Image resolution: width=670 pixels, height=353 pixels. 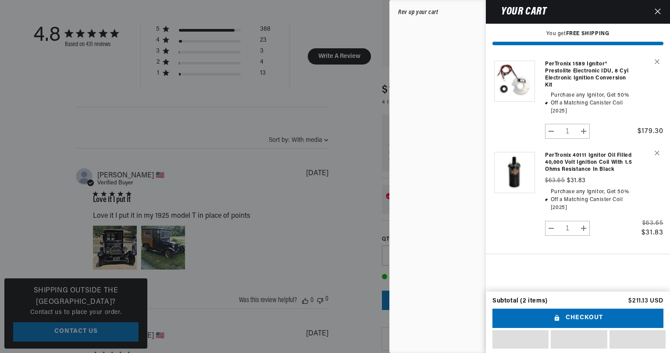 What do you see at coordinates (589, 162) in the screenshot?
I see `a: PerTronix 40111 Ignitor Oil Filled 40,000 Volt Ignition Coil with 1.5 Ohms Resistance in Black` at bounding box center [589, 162].